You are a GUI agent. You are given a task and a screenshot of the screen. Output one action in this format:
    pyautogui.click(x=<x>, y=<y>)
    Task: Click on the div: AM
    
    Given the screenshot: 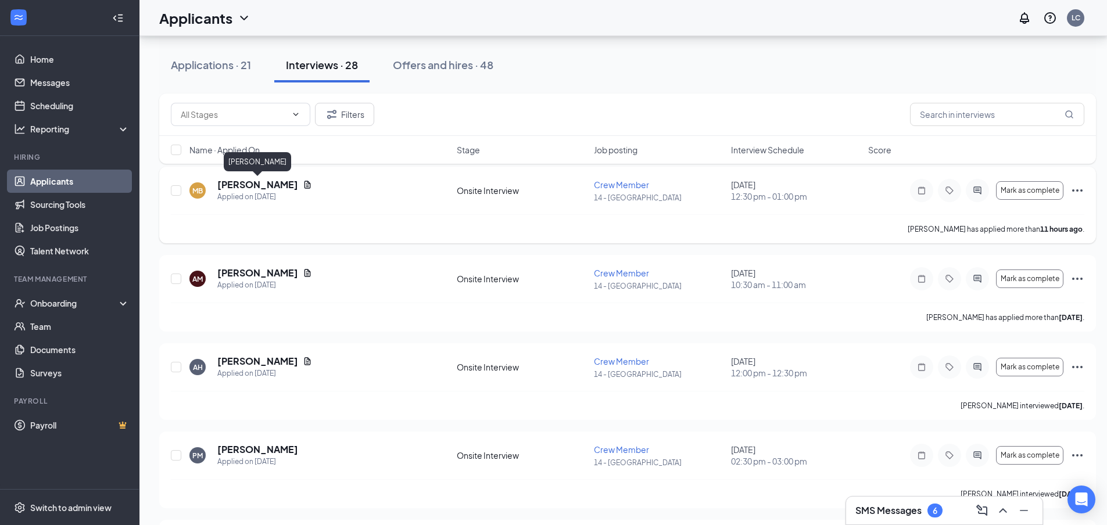 What is the action you would take?
    pyautogui.click(x=198, y=279)
    